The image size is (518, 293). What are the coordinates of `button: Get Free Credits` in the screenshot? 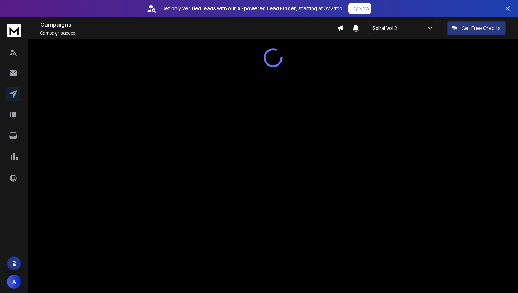 It's located at (476, 28).